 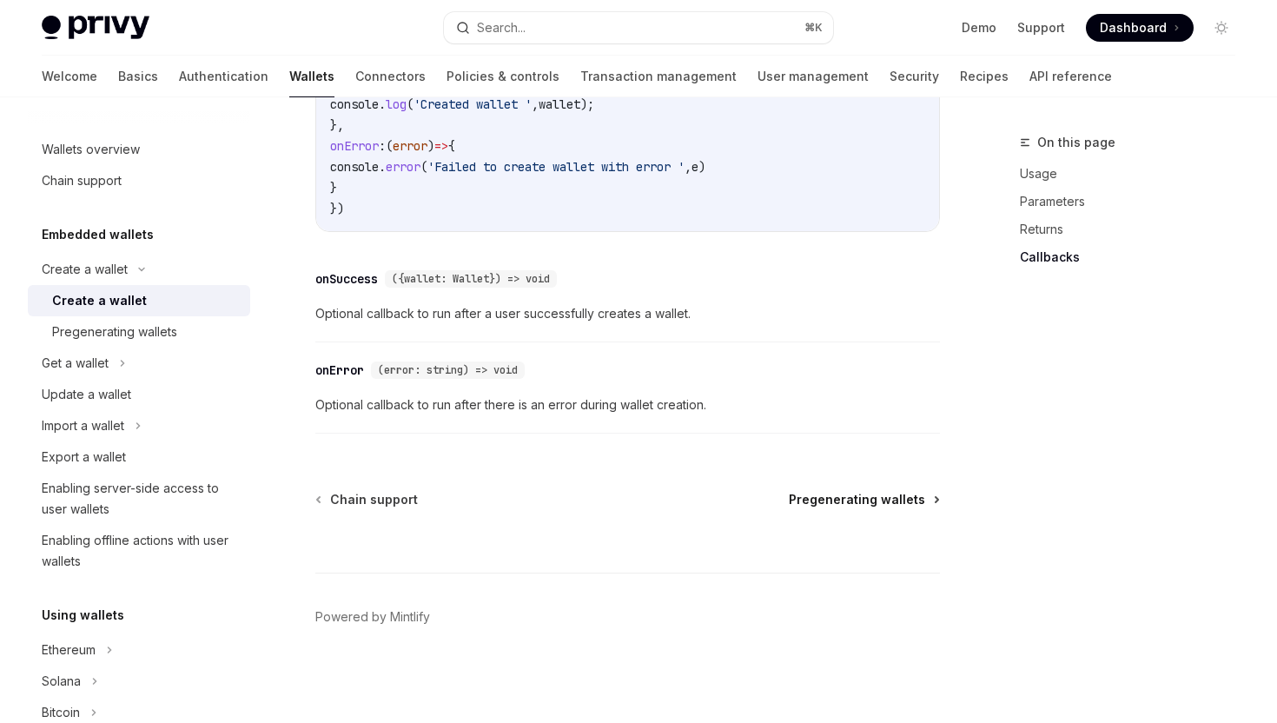 What do you see at coordinates (1221, 28) in the screenshot?
I see `button: Toggle dark mode` at bounding box center [1221, 28].